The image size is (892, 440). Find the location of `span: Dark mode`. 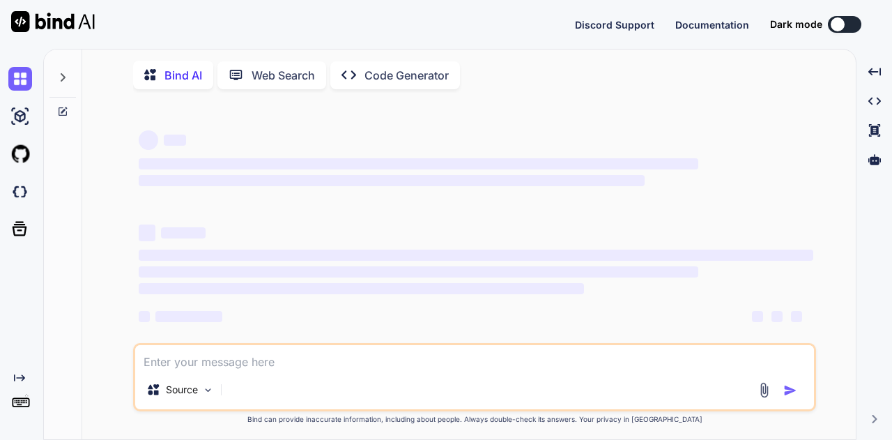

span: Dark mode is located at coordinates (796, 24).